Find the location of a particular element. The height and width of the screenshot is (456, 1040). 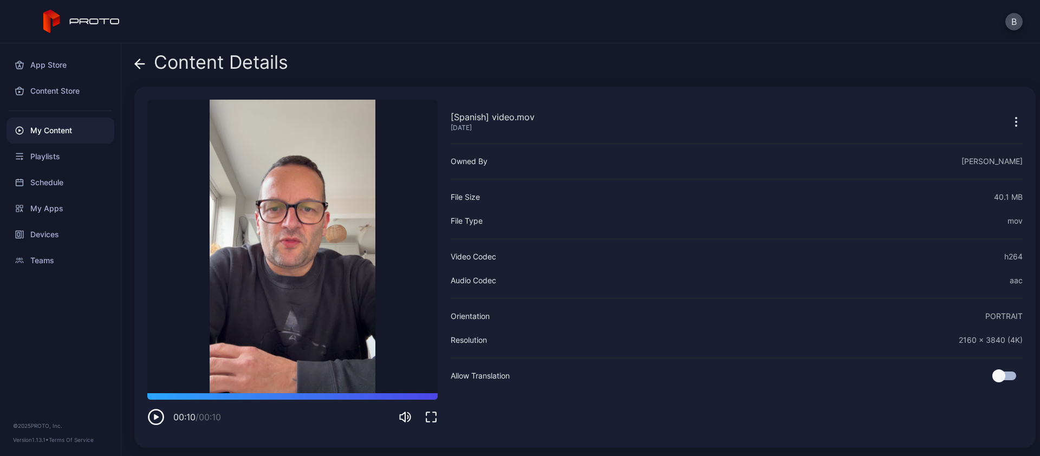

div: File Size is located at coordinates (465, 197).